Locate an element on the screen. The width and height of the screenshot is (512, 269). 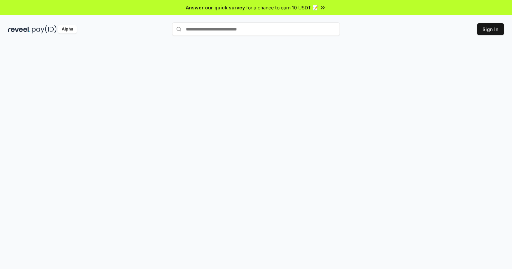
span: for a chance to earn 10 USDT 📝 is located at coordinates (282, 7).